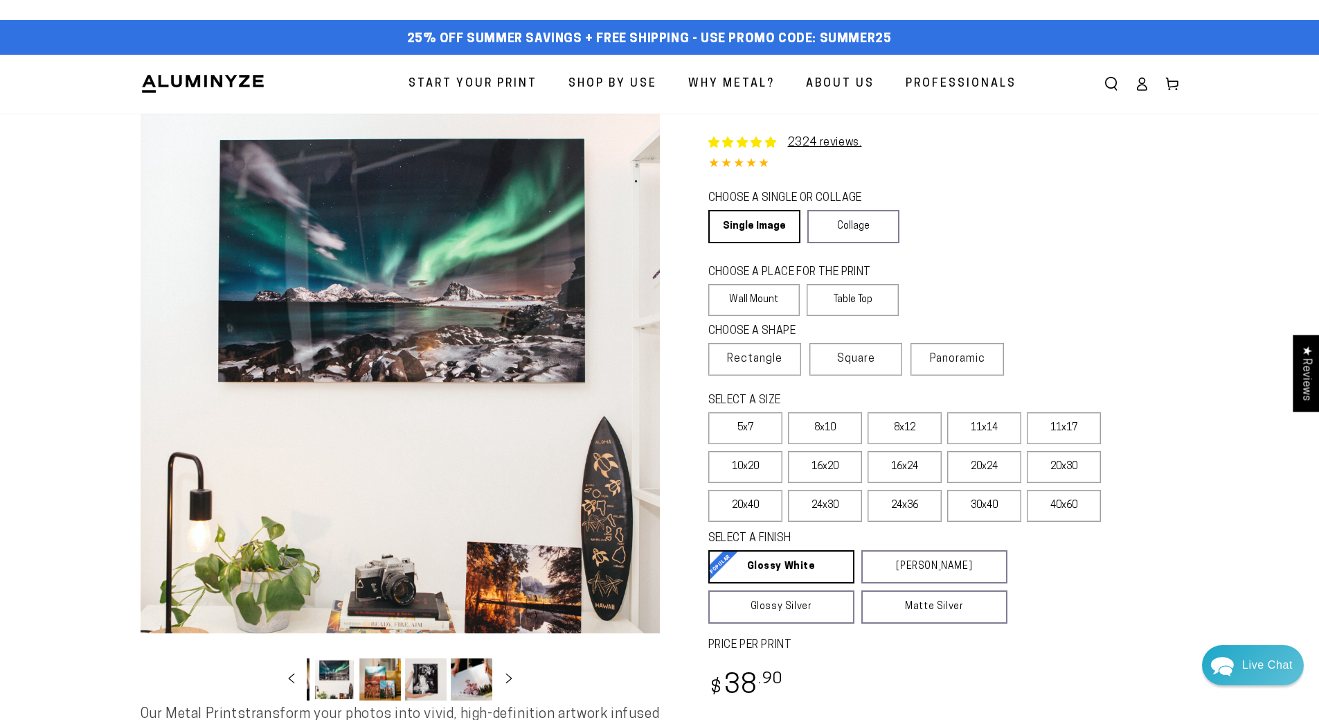 The image size is (1319, 720). Describe the element at coordinates (731, 84) in the screenshot. I see `a: Why Metal?` at that location.